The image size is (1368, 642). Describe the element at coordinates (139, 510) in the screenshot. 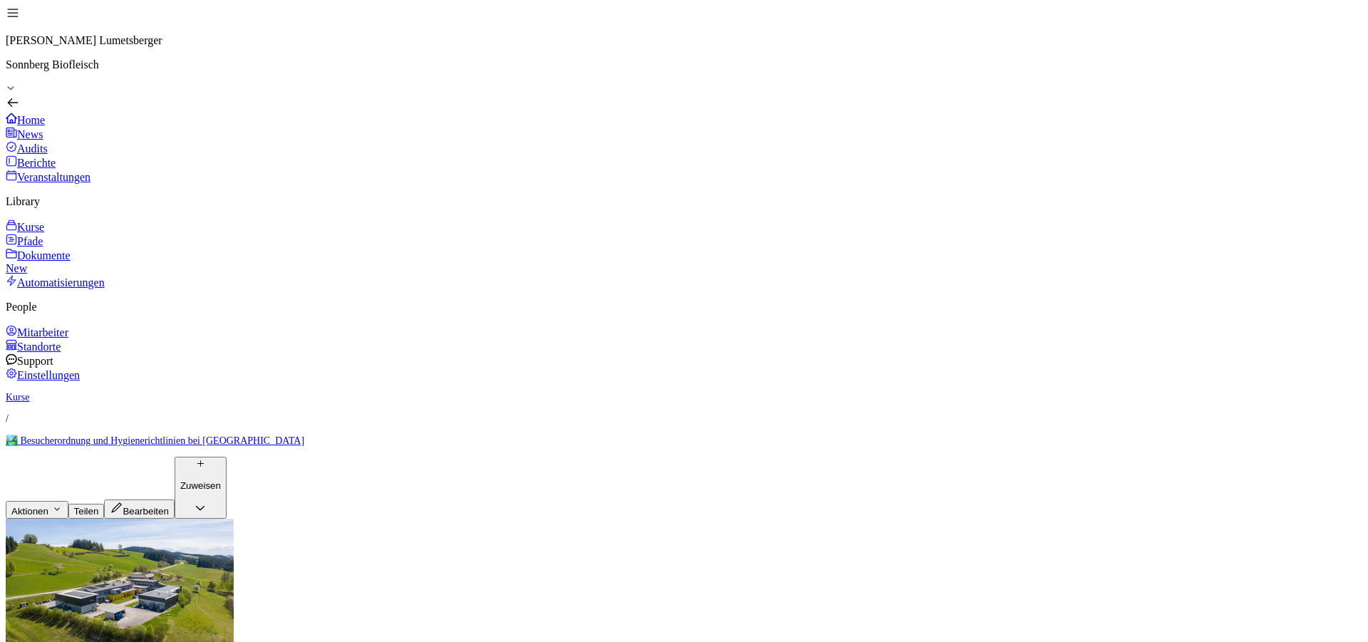

I see `a: Bearbeiten` at that location.